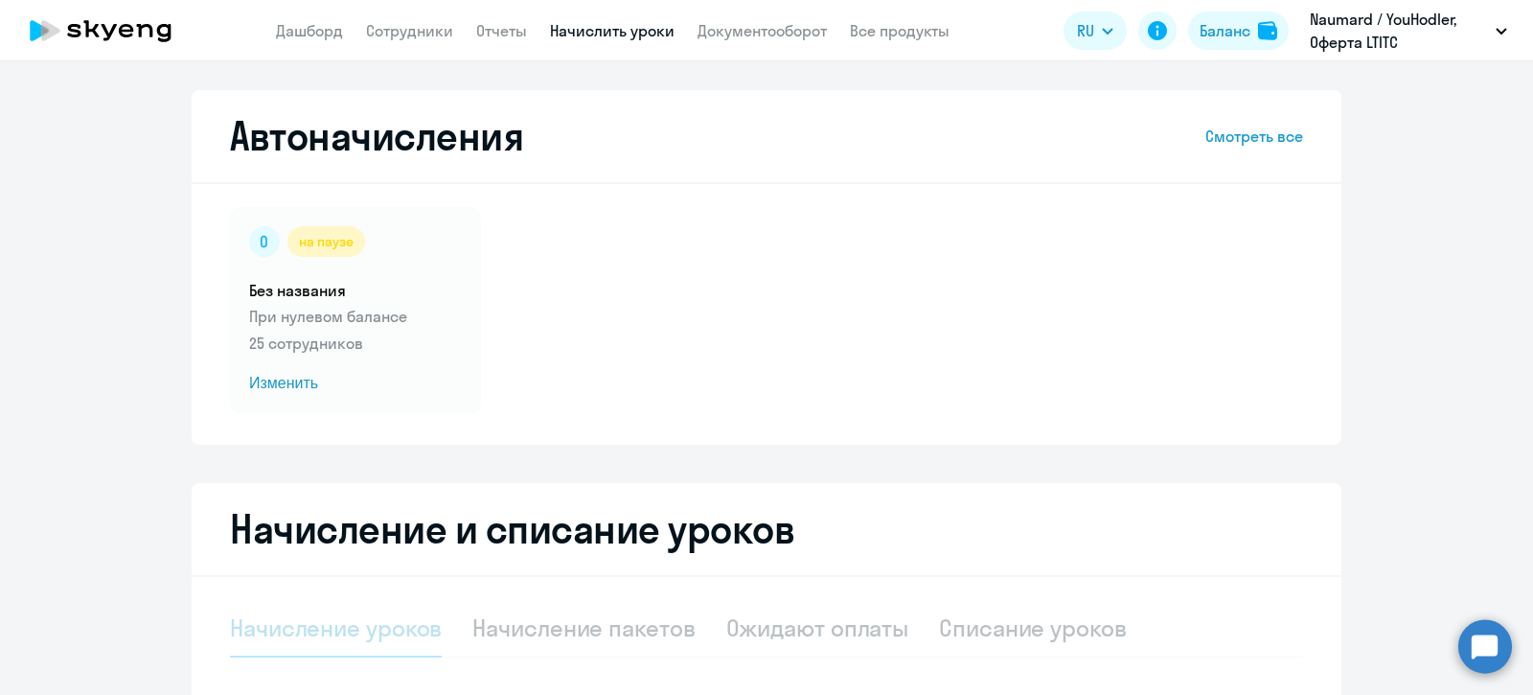 Image resolution: width=1533 pixels, height=695 pixels. I want to click on a: Балансbalance, so click(1238, 31).